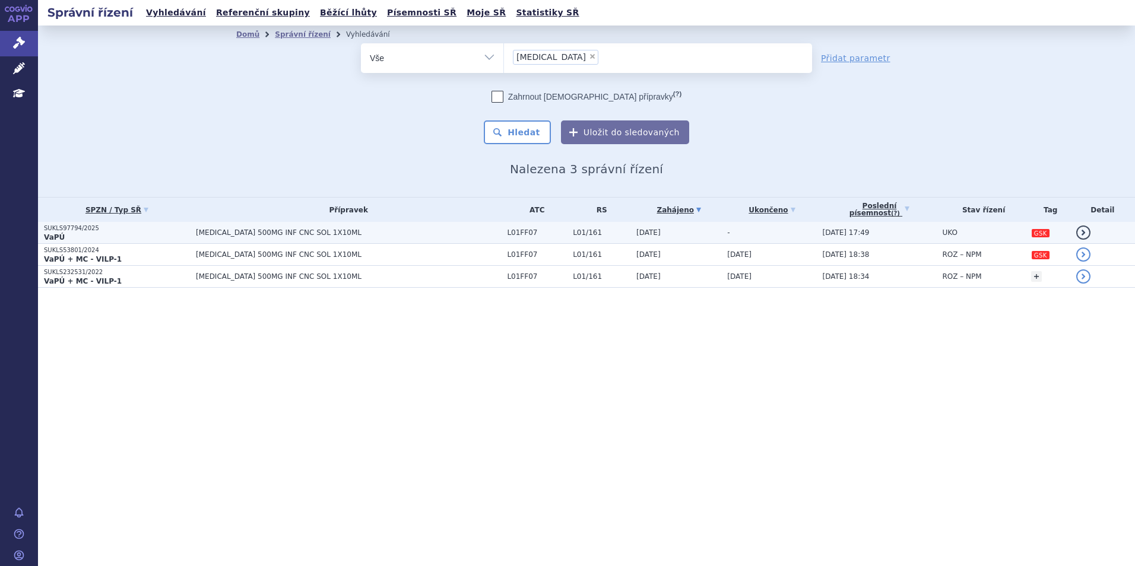  What do you see at coordinates (421, 12) in the screenshot?
I see `a: Písemnosti SŘ` at bounding box center [421, 12].